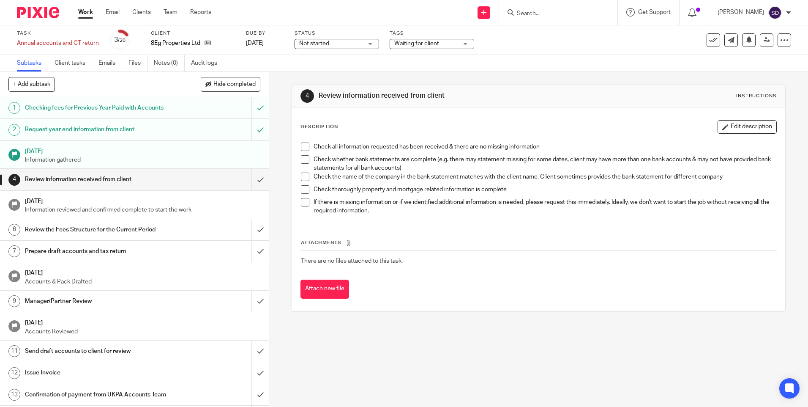 The width and height of the screenshot is (808, 407). I want to click on div: 3, so click(120, 40).